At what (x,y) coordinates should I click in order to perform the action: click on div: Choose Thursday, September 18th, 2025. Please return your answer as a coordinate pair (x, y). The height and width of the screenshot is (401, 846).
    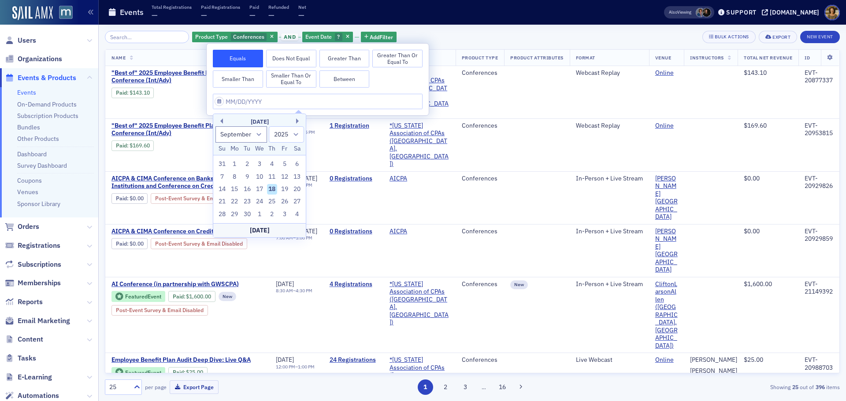
    Looking at the image, I should click on (272, 189).